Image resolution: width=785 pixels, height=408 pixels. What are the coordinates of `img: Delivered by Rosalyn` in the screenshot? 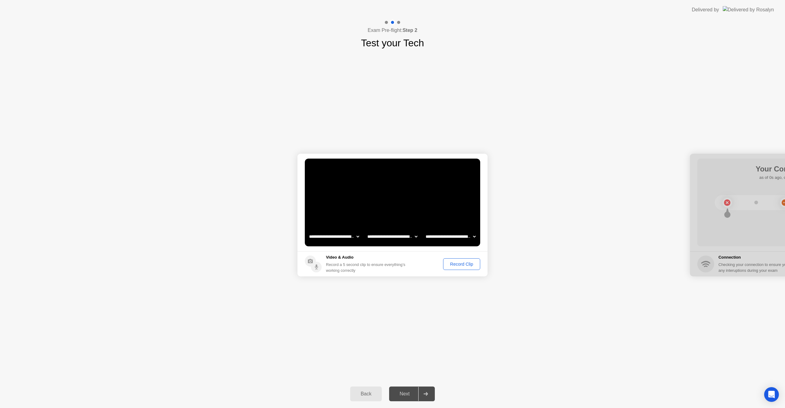 It's located at (748, 10).